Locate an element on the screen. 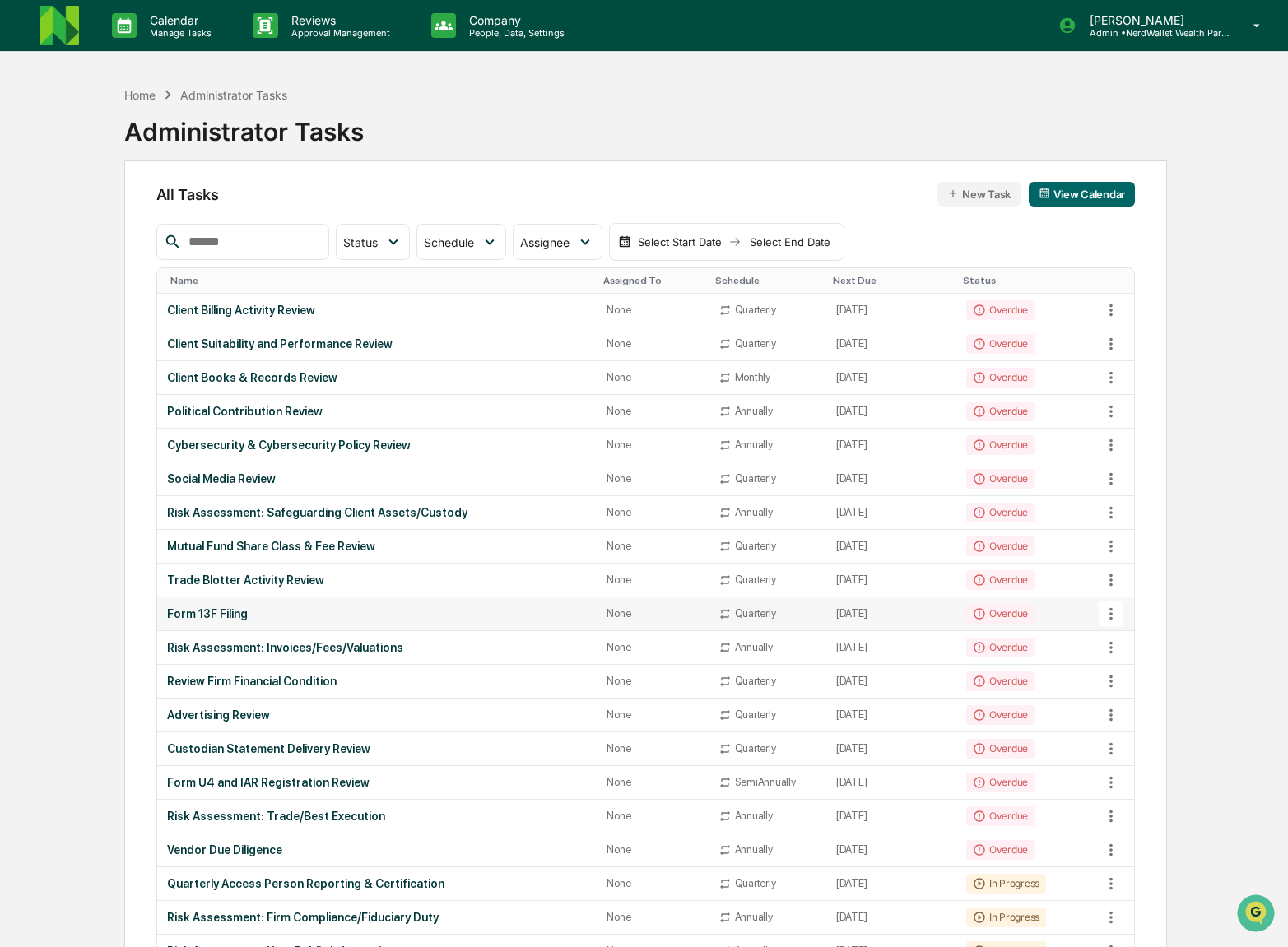 This screenshot has height=947, width=1288. div: Select Start Date is located at coordinates (680, 242).